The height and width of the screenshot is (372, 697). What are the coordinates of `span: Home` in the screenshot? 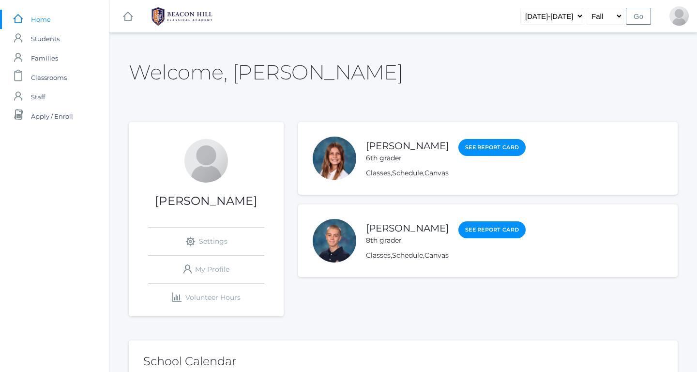 It's located at (41, 19).